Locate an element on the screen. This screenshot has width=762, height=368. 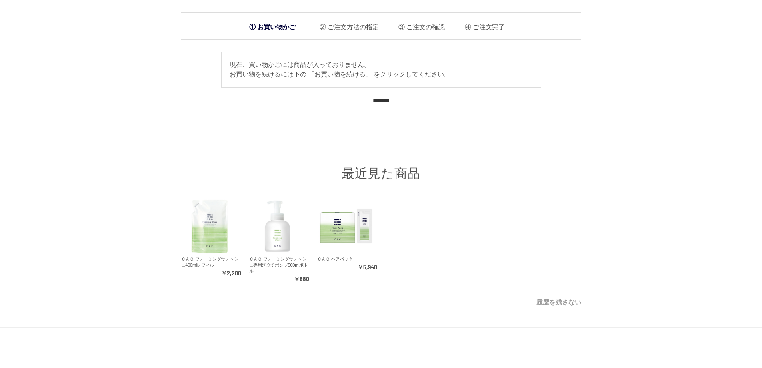
a: 履歴を残さない is located at coordinates (559, 302).